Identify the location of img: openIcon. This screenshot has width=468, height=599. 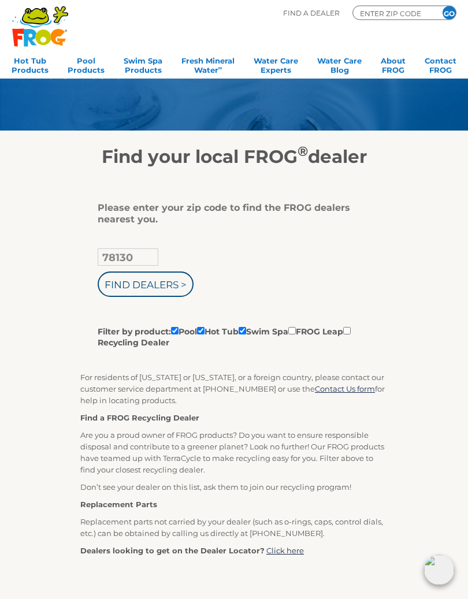
(439, 570).